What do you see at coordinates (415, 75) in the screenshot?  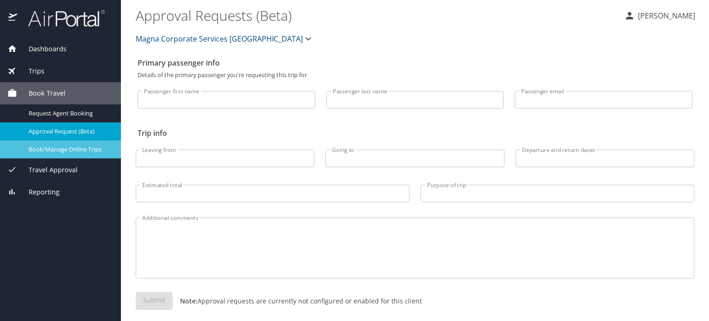 I see `p: Details of the primary passenger you're requesting this trip for` at bounding box center [415, 75].